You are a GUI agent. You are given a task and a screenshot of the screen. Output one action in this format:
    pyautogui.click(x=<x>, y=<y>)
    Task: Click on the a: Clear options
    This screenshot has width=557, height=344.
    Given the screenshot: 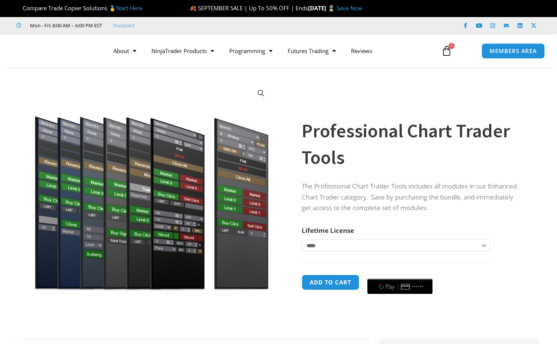 What is the action you would take?
    pyautogui.click(x=307, y=258)
    